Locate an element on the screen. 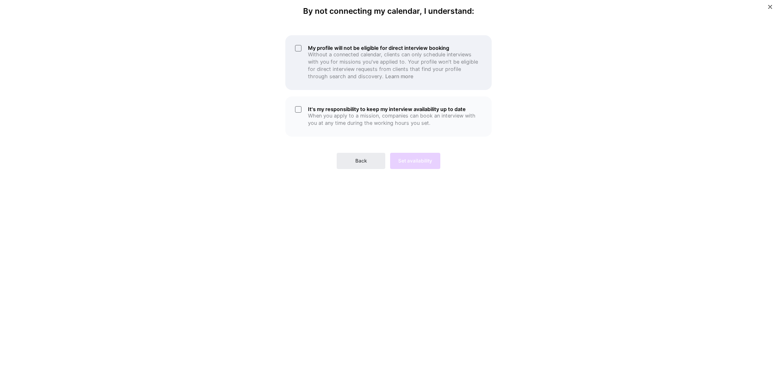 This screenshot has width=777, height=383. button: Back is located at coordinates (361, 161).